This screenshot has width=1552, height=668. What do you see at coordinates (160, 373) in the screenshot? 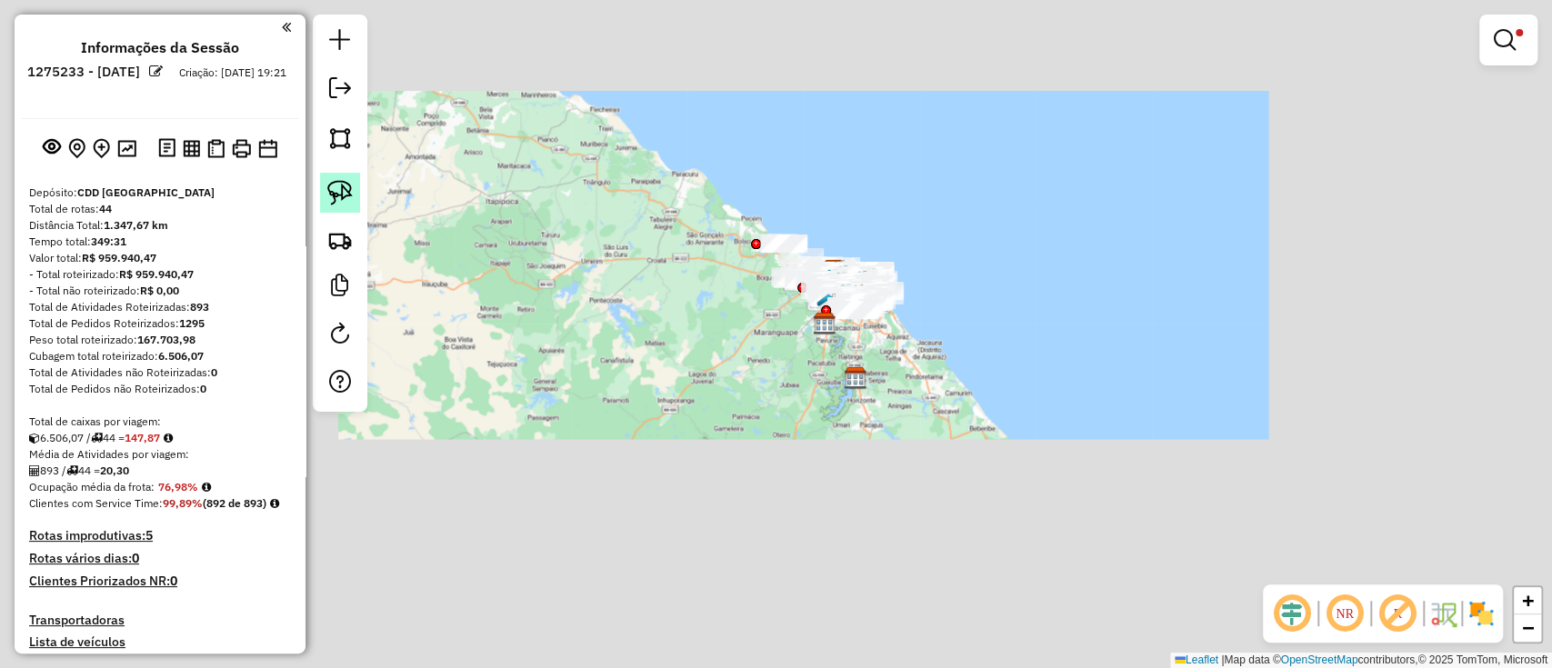
I see `div: Total de Atividades não Roteirizadas:` at bounding box center [160, 373].